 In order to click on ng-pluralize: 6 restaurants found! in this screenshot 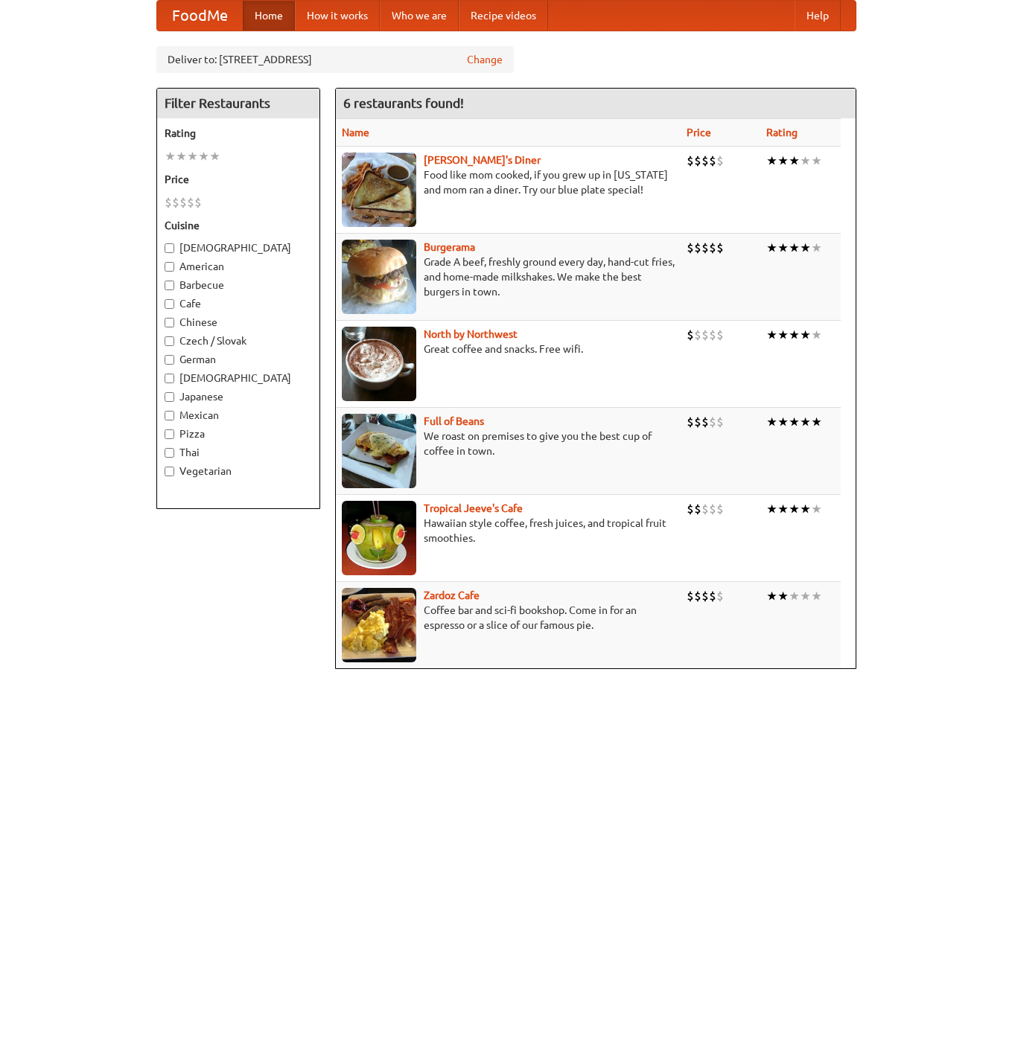, I will do `click(404, 103)`.